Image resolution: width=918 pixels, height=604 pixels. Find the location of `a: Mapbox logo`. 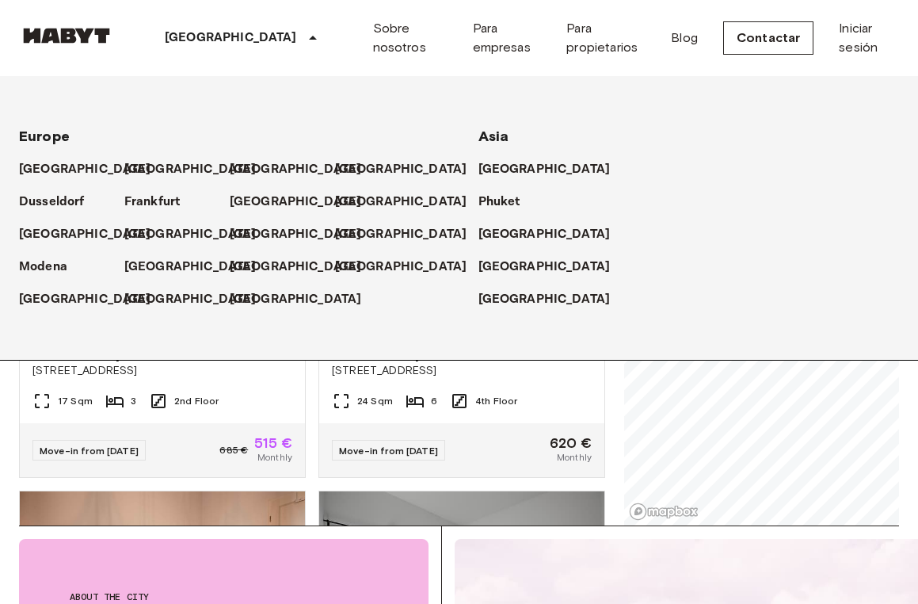

a: Mapbox logo is located at coordinates (664, 511).